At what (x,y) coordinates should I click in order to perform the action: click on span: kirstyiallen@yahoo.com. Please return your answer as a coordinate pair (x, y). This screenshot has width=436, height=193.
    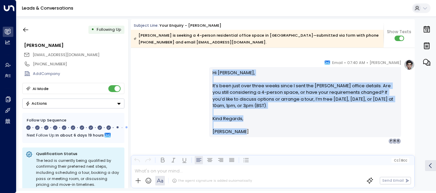
    Looking at the image, I should click on (66, 55).